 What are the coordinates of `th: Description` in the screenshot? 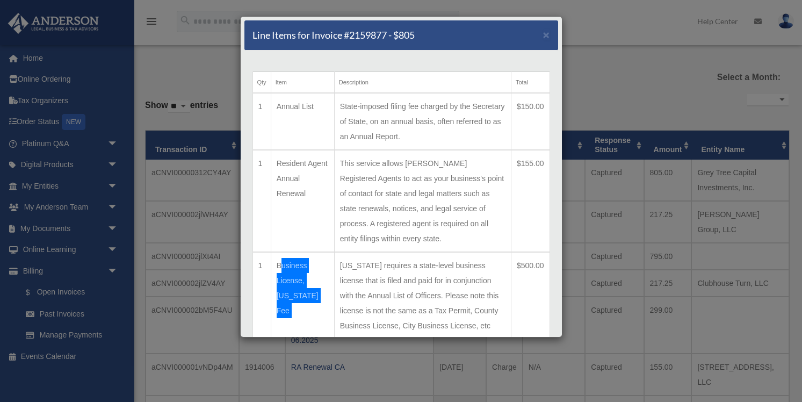 It's located at (422, 83).